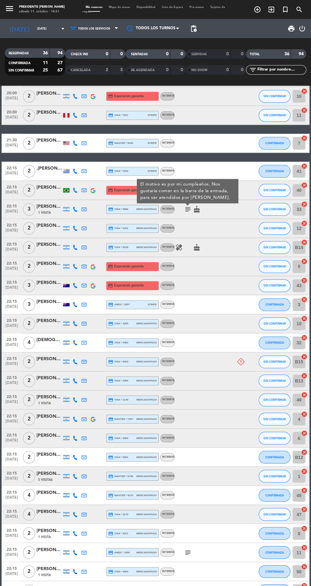  Describe the element at coordinates (129, 285) in the screenshot. I see `span: Esperando garantía` at that location.